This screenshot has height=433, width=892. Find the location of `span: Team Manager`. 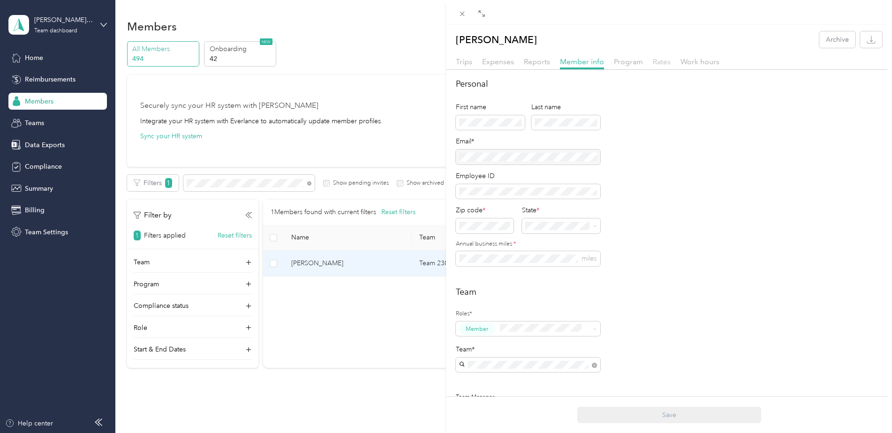

span: Team Manager is located at coordinates (475, 397).